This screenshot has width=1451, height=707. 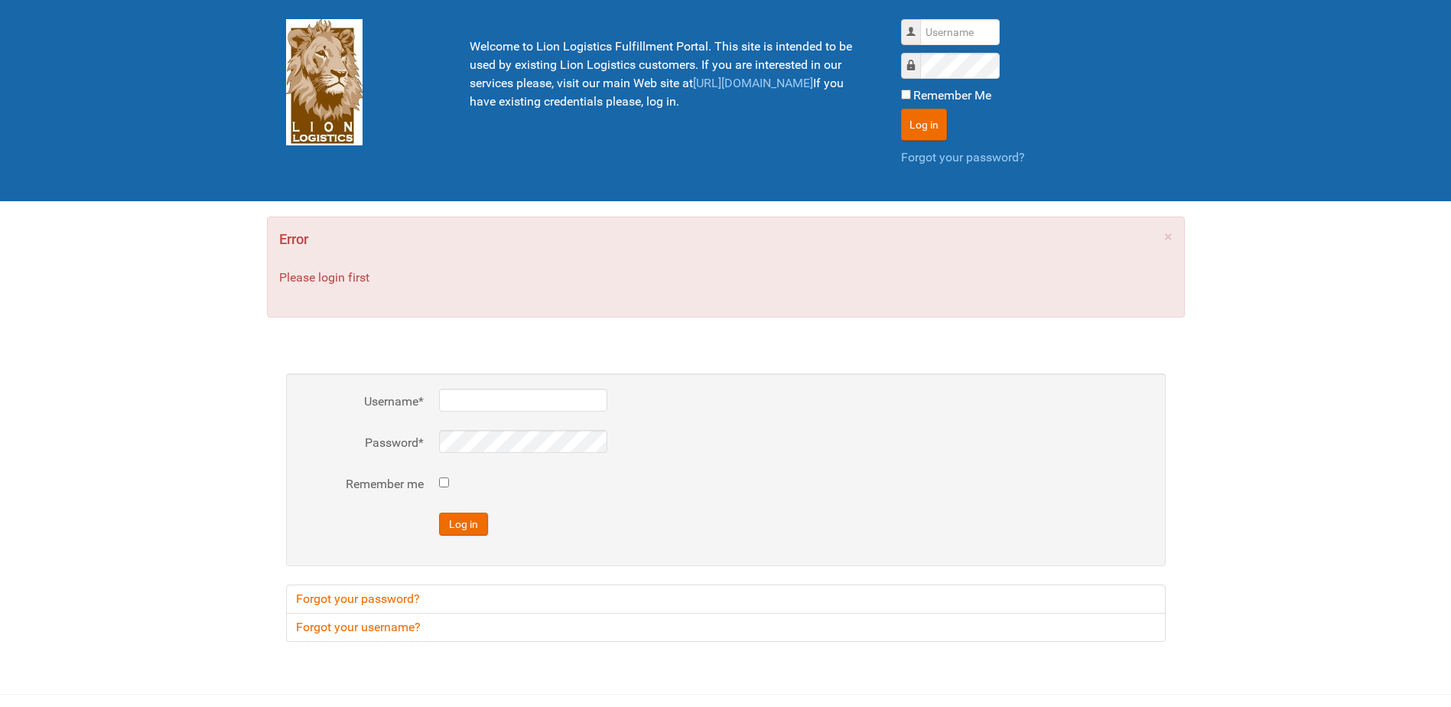 What do you see at coordinates (726, 239) in the screenshot?
I see `h4: Error` at bounding box center [726, 239].